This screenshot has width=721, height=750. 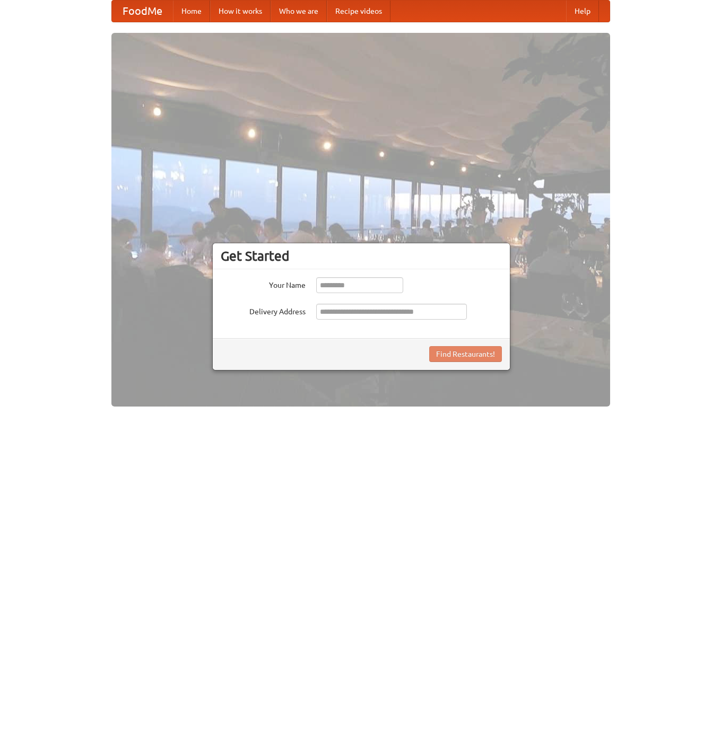 I want to click on h3: Get Started, so click(x=361, y=256).